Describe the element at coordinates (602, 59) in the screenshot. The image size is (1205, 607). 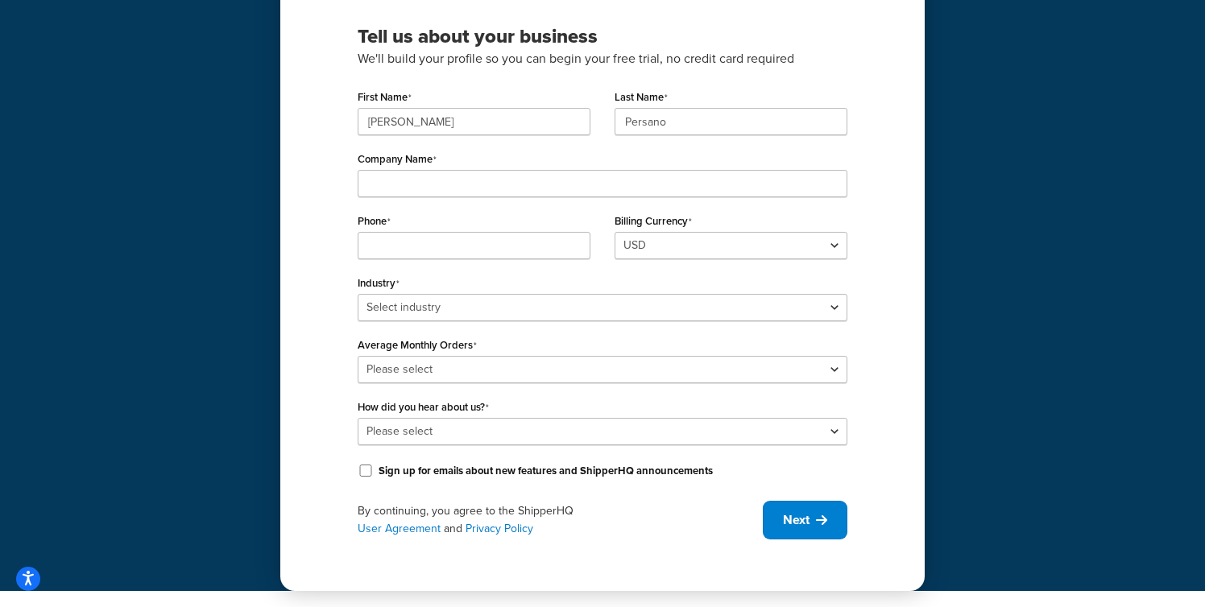
I see `p: We'll build your profile so you can begin your free trial, no credit card required` at that location.